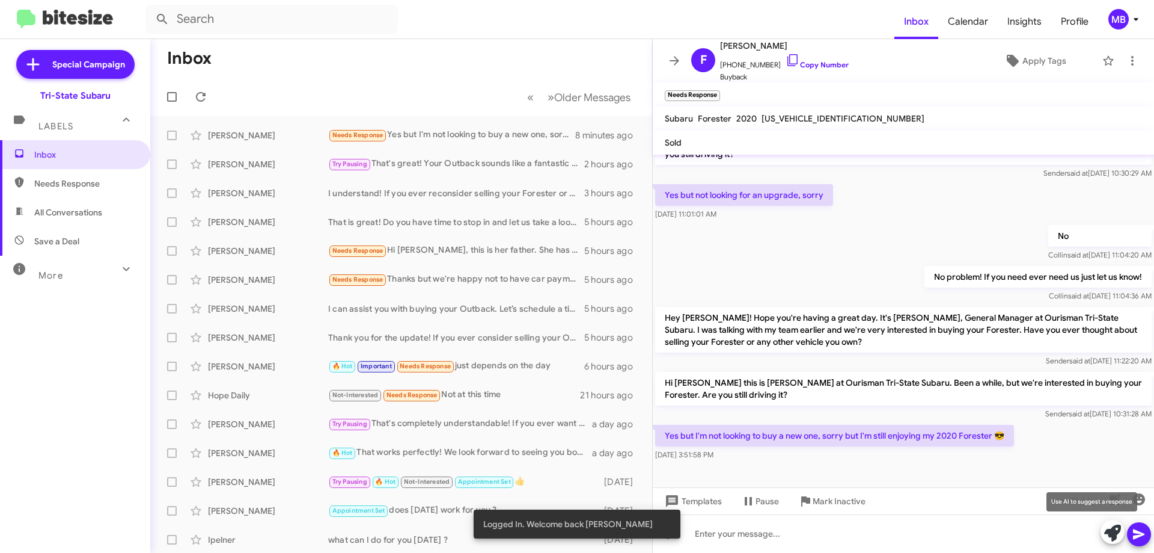  What do you see at coordinates (456, 279) in the screenshot?
I see `div: Thanks but we're happy not to have car payments. We'll check back in when it hits 200k.` at bounding box center [456, 279].